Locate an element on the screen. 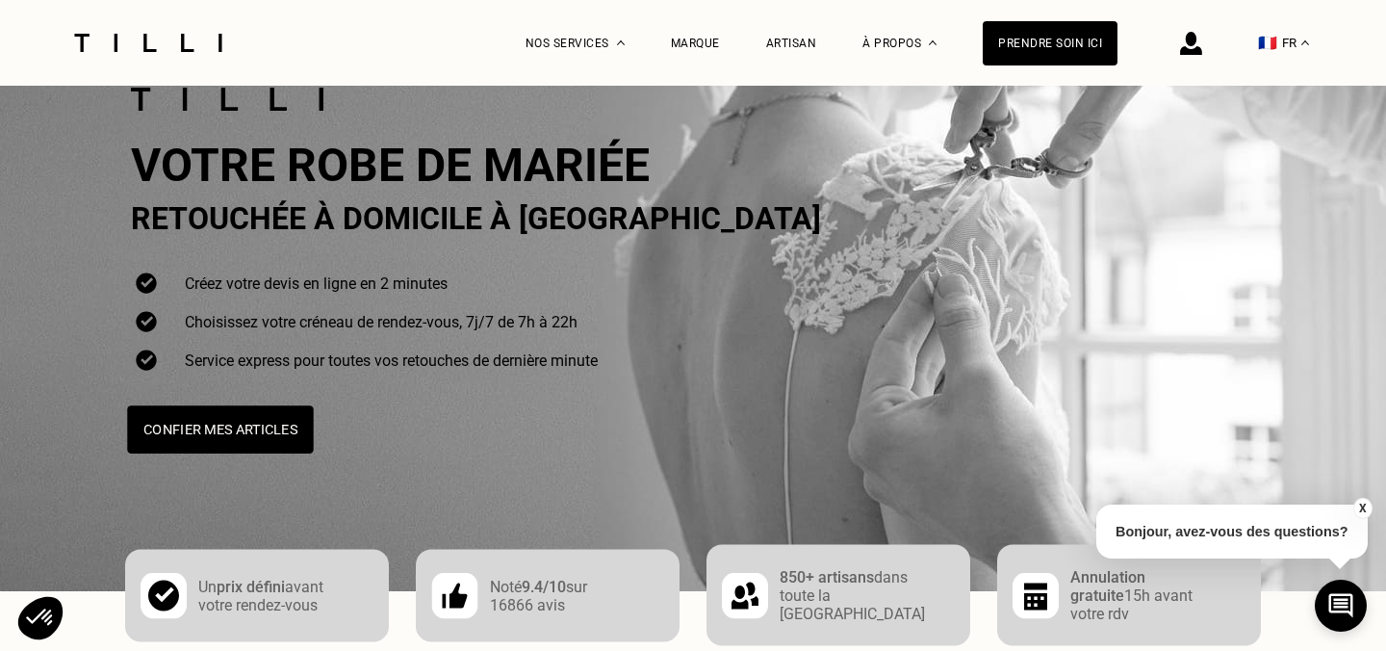 The height and width of the screenshot is (651, 1386). span: Un is located at coordinates (207, 585).